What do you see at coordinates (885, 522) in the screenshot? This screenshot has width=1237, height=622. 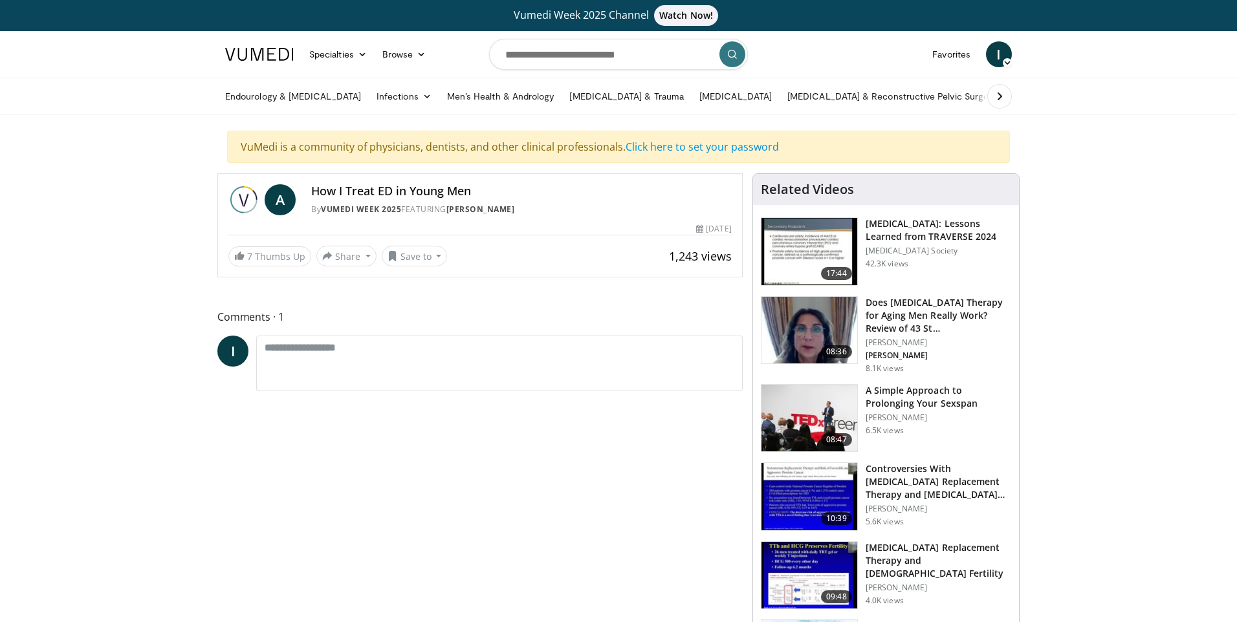 I see `p: 5.6K views` at bounding box center [885, 522].